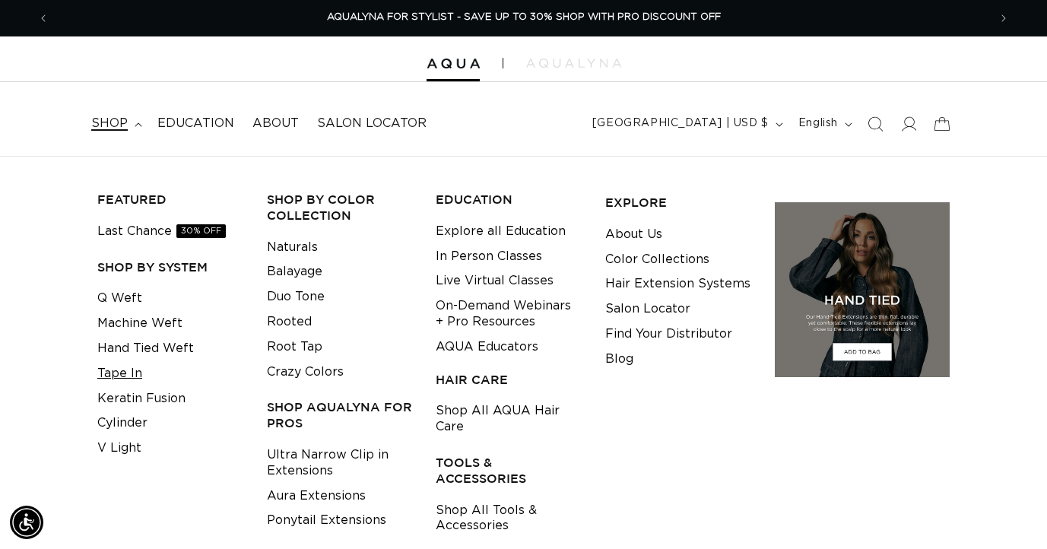 The width and height of the screenshot is (1047, 549). What do you see at coordinates (119, 373) in the screenshot?
I see `a: Tape In` at bounding box center [119, 373].